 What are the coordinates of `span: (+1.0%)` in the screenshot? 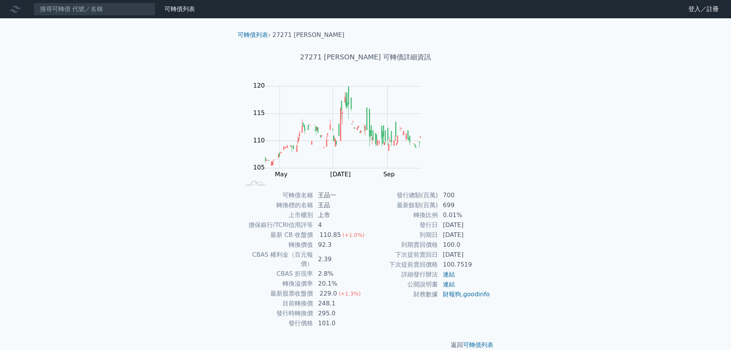 It's located at (353, 235).